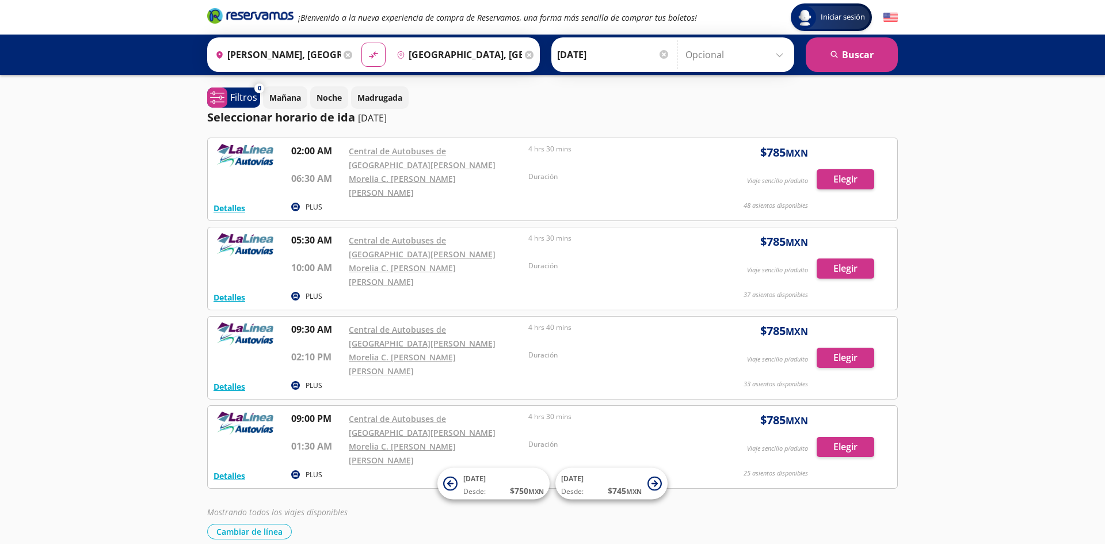  I want to click on a: Brand Logo, so click(250, 17).